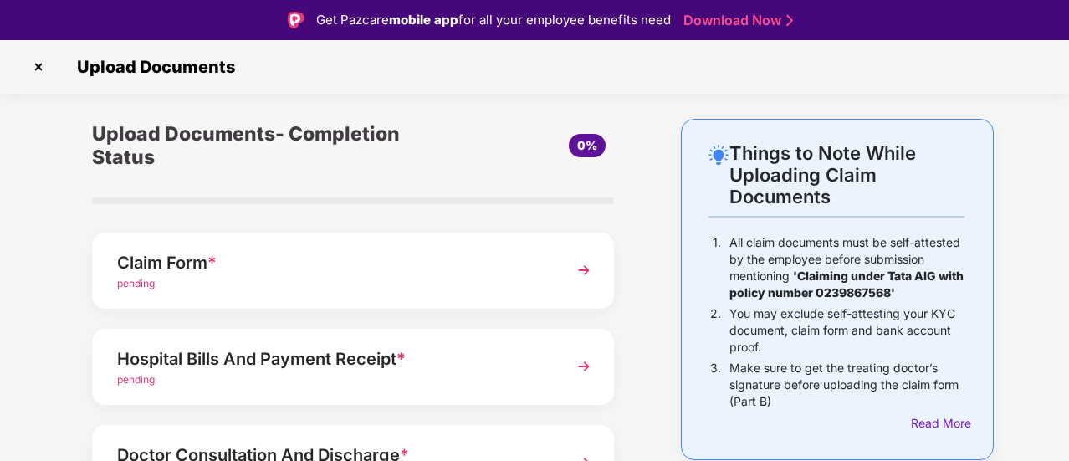 This screenshot has width=1069, height=461. I want to click on p: 1., so click(717, 268).